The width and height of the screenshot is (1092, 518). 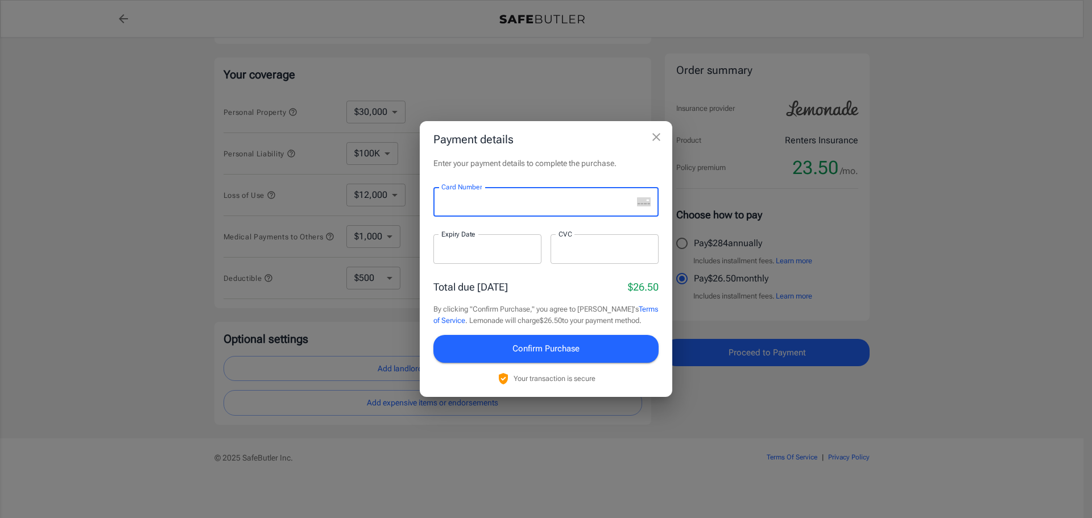 I want to click on p: $26.50, so click(x=643, y=287).